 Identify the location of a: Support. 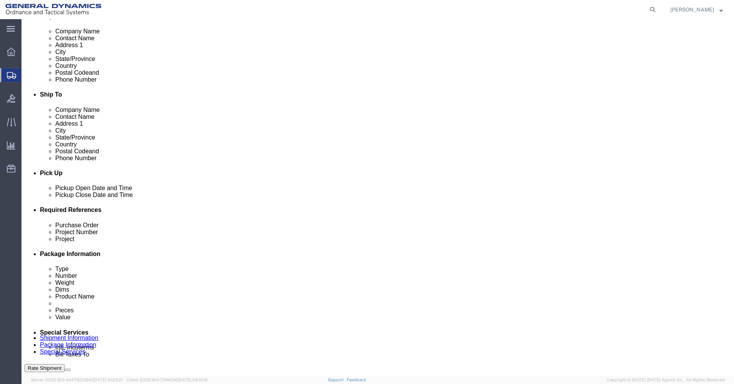
(337, 380).